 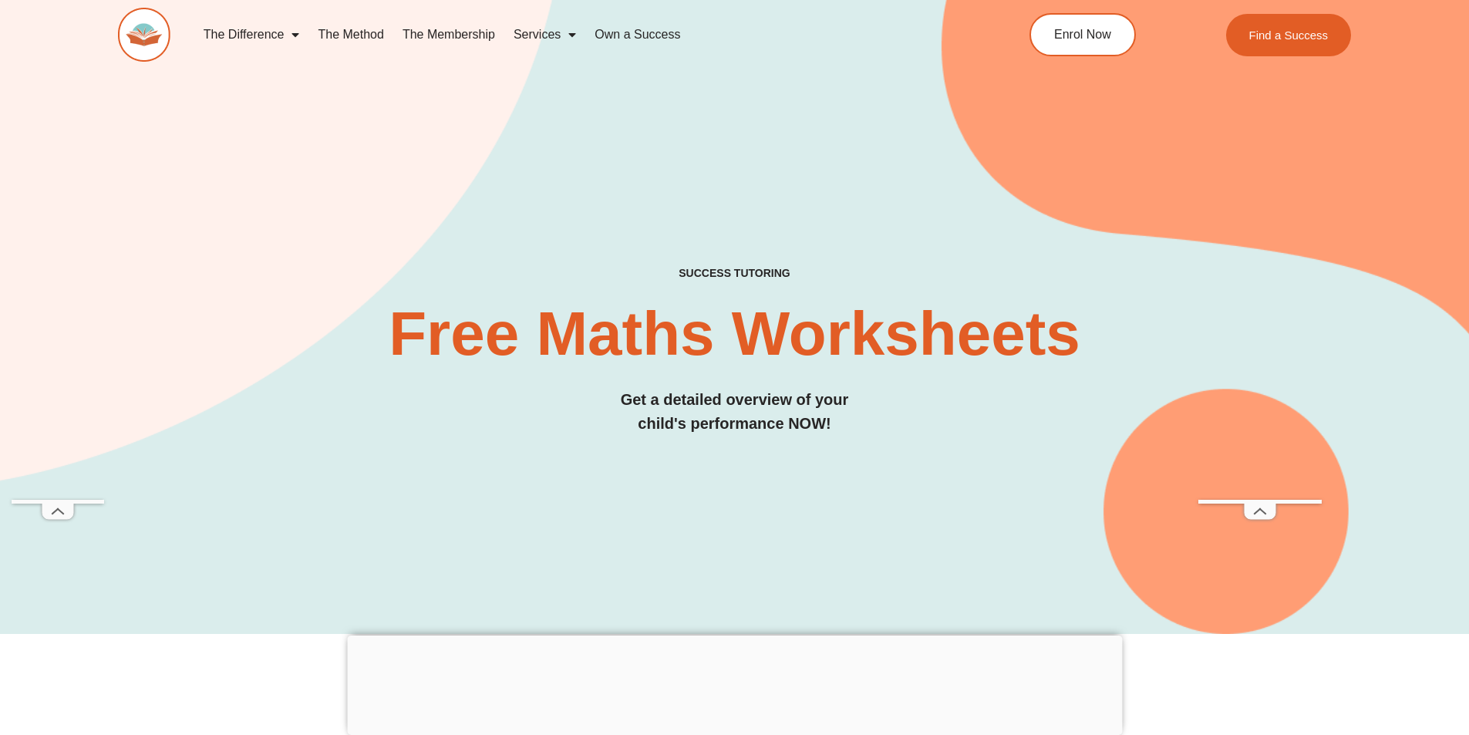 I want to click on h2: Free Maths Worksheets​, so click(x=735, y=334).